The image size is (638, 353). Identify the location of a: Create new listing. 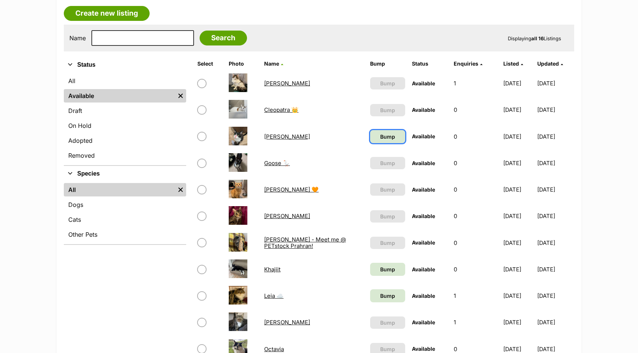
(107, 13).